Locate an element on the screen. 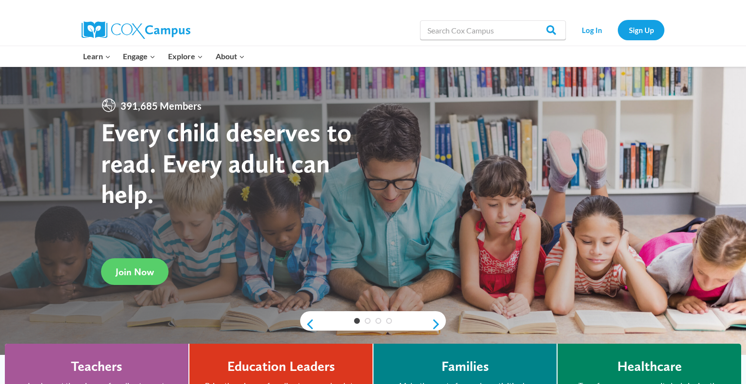  a: 1 is located at coordinates (357, 321).